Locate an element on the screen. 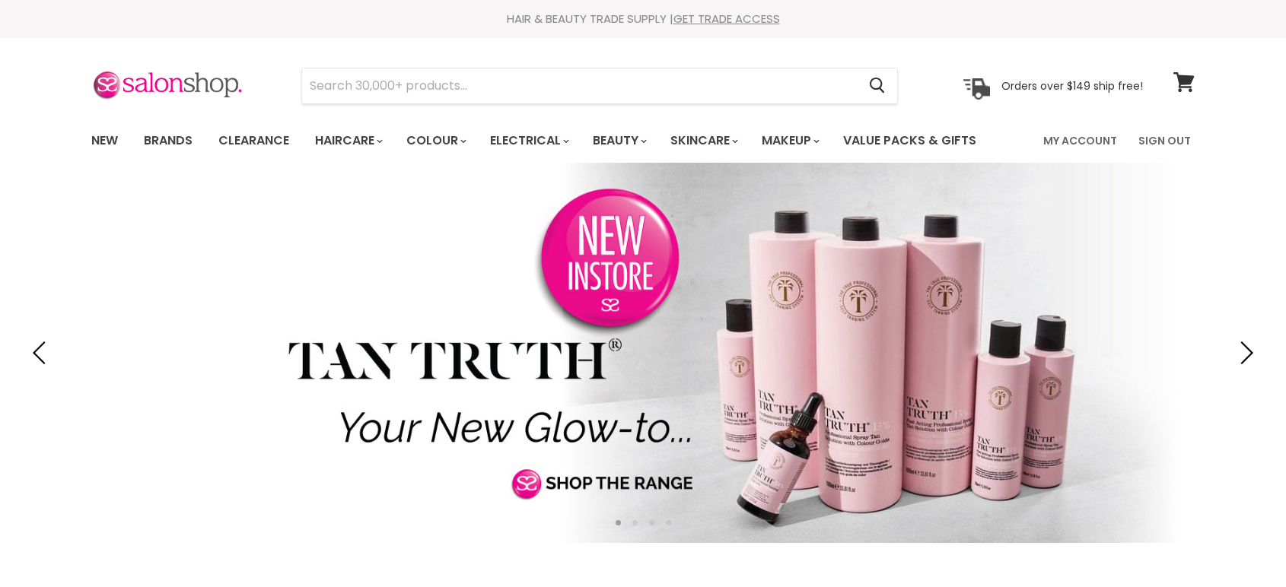 Image resolution: width=1286 pixels, height=587 pixels. button: Search is located at coordinates (876, 86).